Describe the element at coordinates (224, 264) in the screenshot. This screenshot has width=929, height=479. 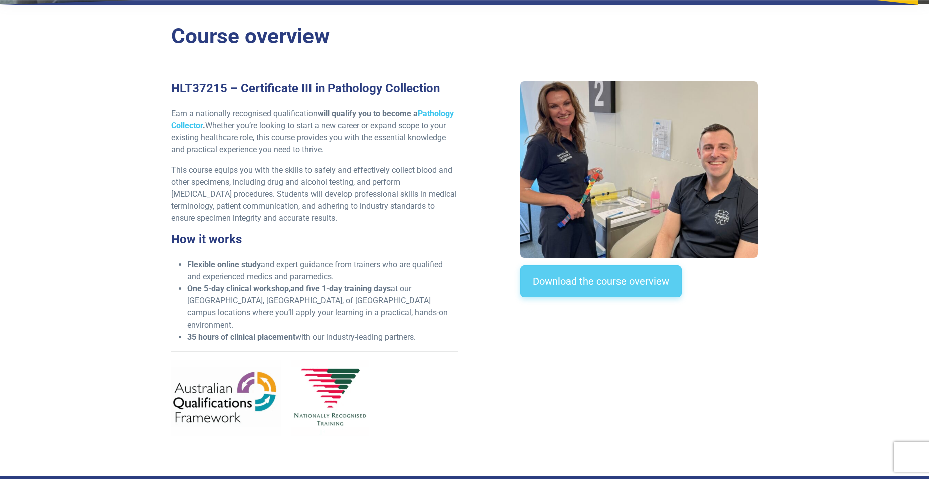
I see `strong: Flexible online study` at that location.